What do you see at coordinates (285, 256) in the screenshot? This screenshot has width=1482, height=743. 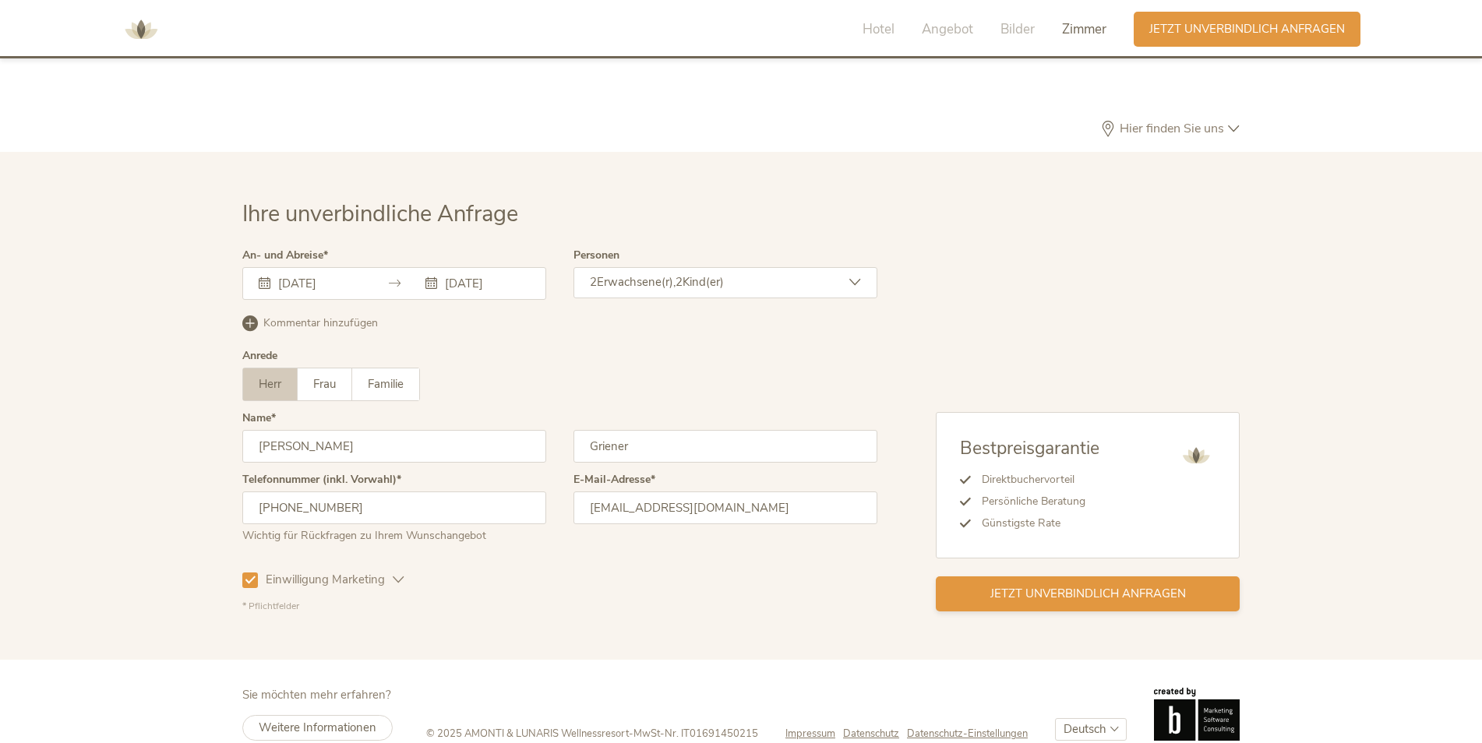 I see `label: An- und Abreise` at bounding box center [285, 256].